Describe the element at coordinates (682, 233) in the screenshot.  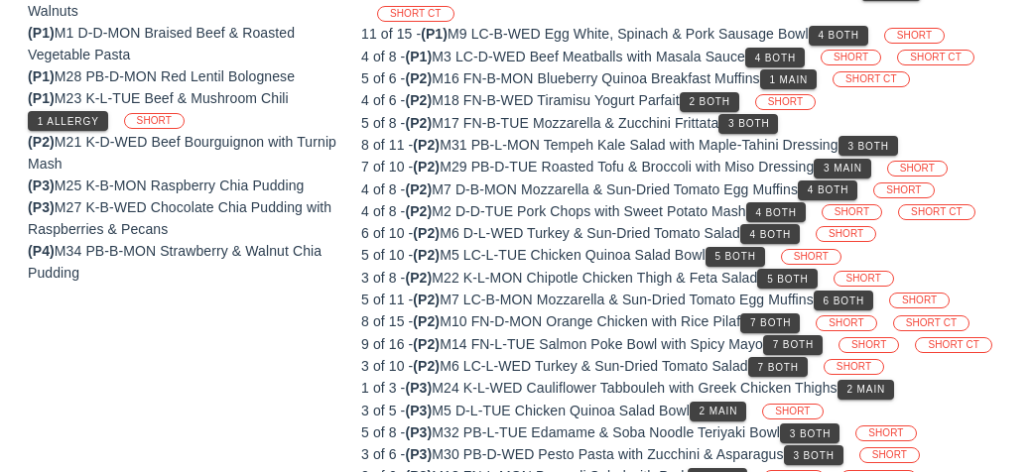
I see `div: M6 D-L-WED Turkey & Sun-Dried Tomato Salad` at that location.